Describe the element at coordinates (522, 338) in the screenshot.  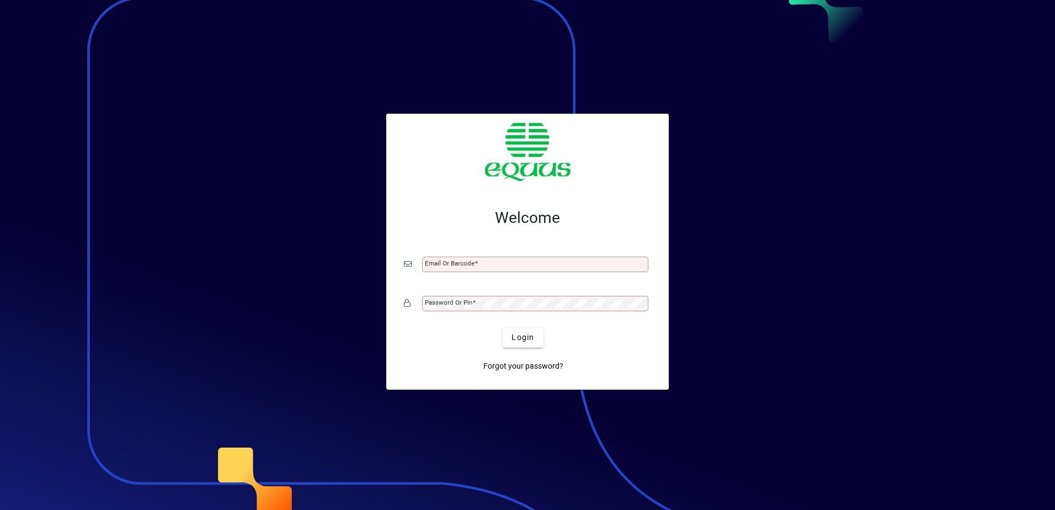
I see `button: Login` at that location.